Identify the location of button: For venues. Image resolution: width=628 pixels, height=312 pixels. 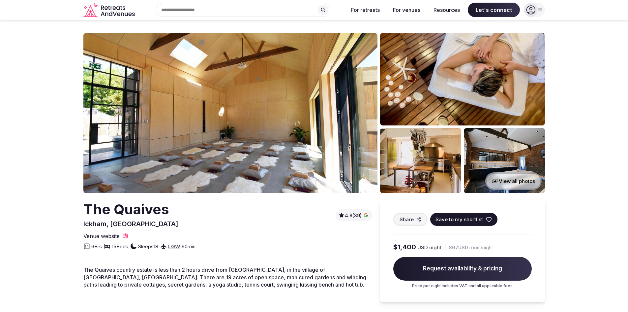
(406, 10).